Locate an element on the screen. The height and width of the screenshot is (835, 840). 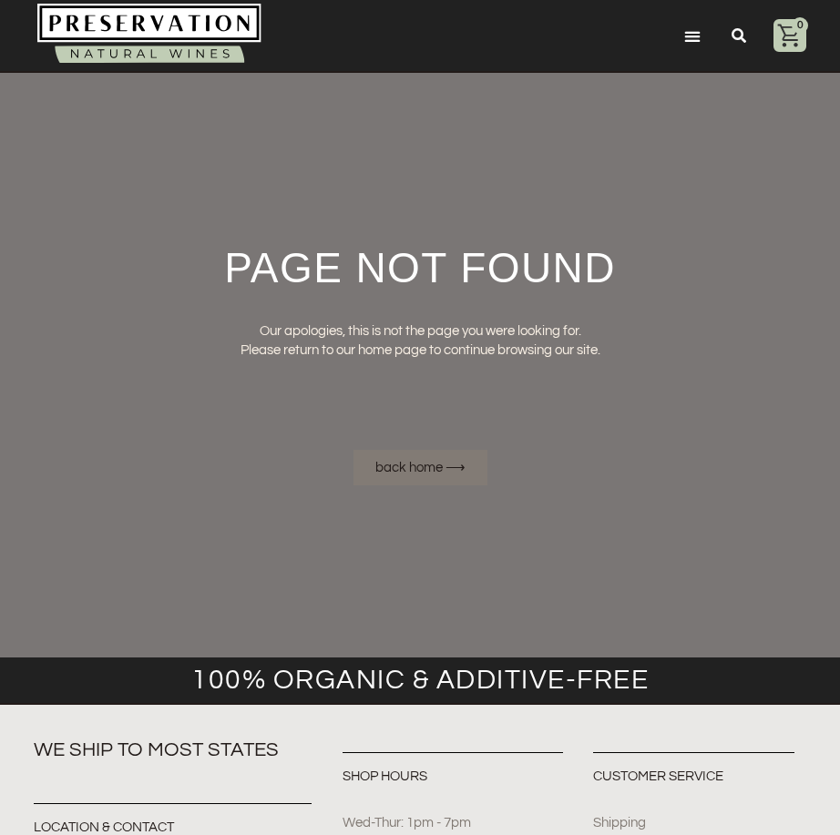
span: Wed-Thur: 1pm - 7pm is located at coordinates (406, 822).